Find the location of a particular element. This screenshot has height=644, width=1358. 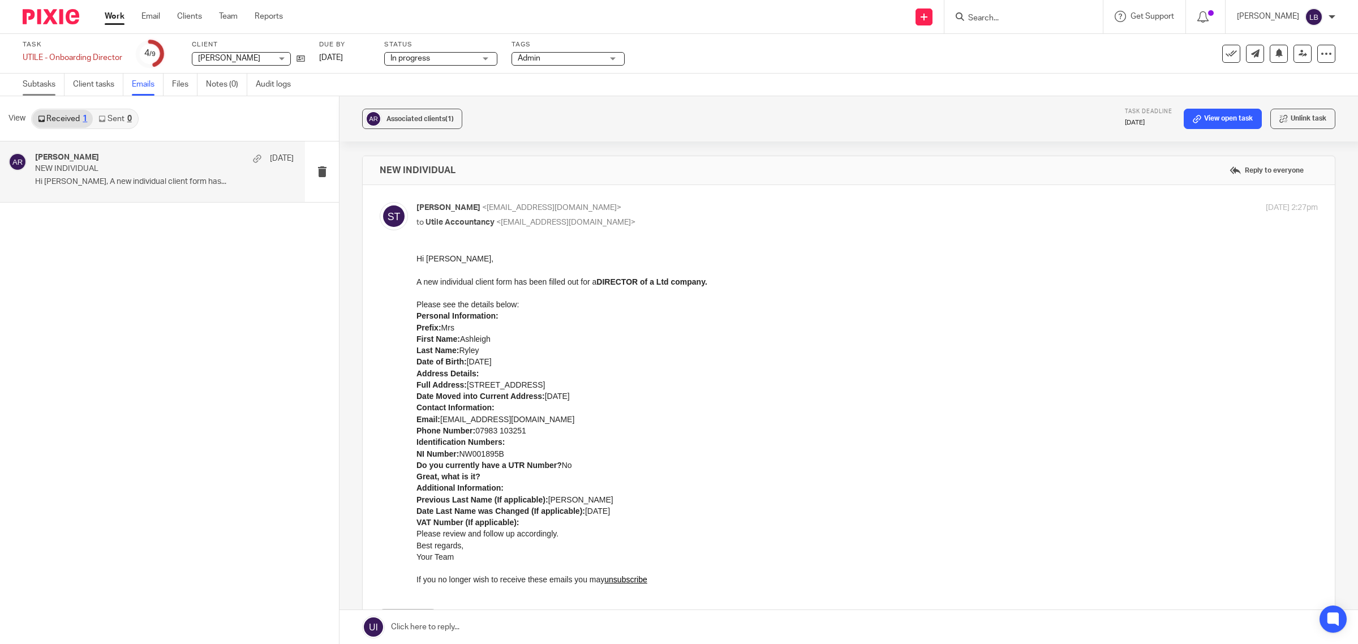

label: Status is located at coordinates (441, 45).